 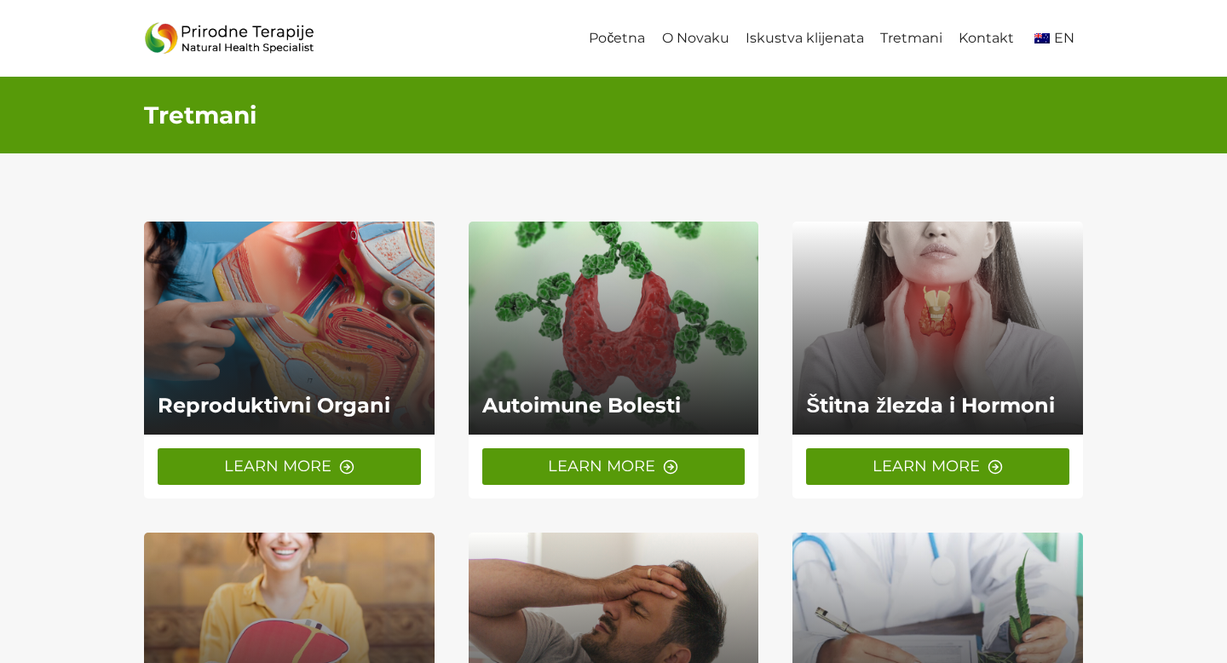 I want to click on a: Početna, so click(x=617, y=38).